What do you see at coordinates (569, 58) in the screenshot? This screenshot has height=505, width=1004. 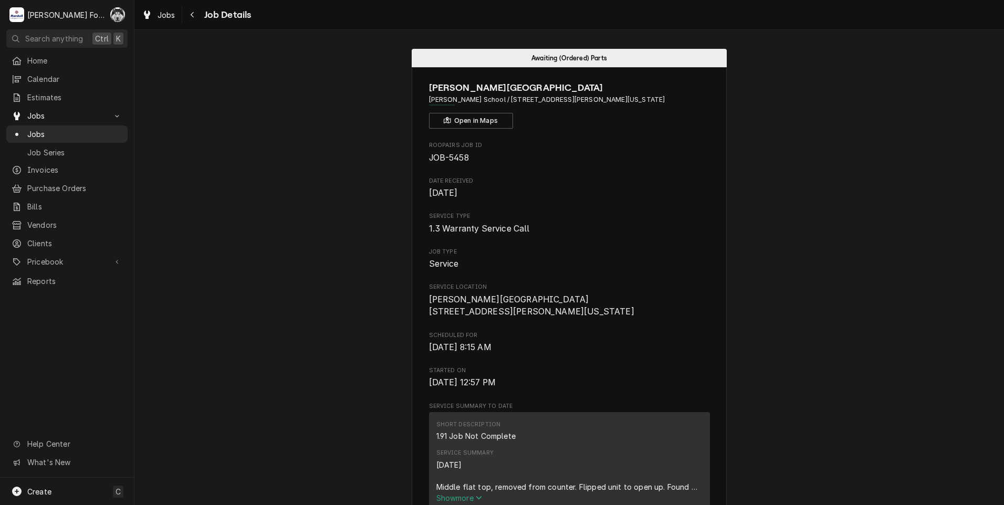 I see `div: Status` at bounding box center [569, 58].